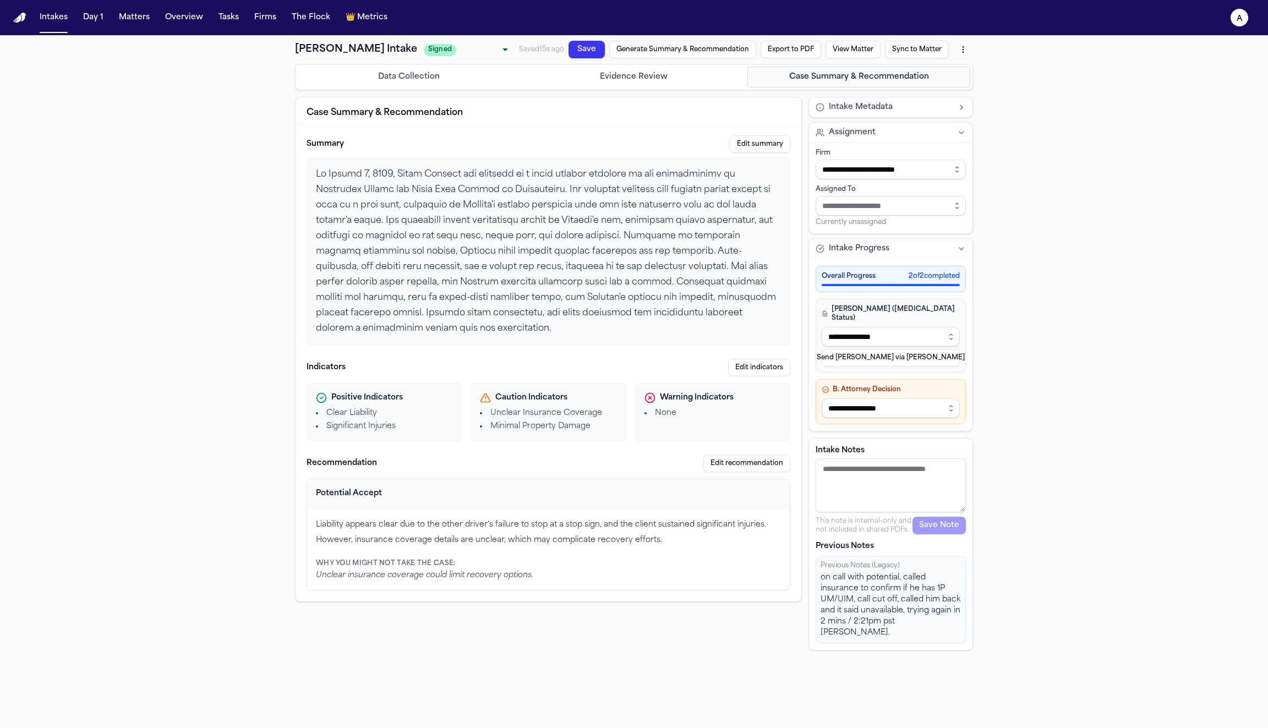  What do you see at coordinates (53, 18) in the screenshot?
I see `a: Intakes` at bounding box center [53, 18].